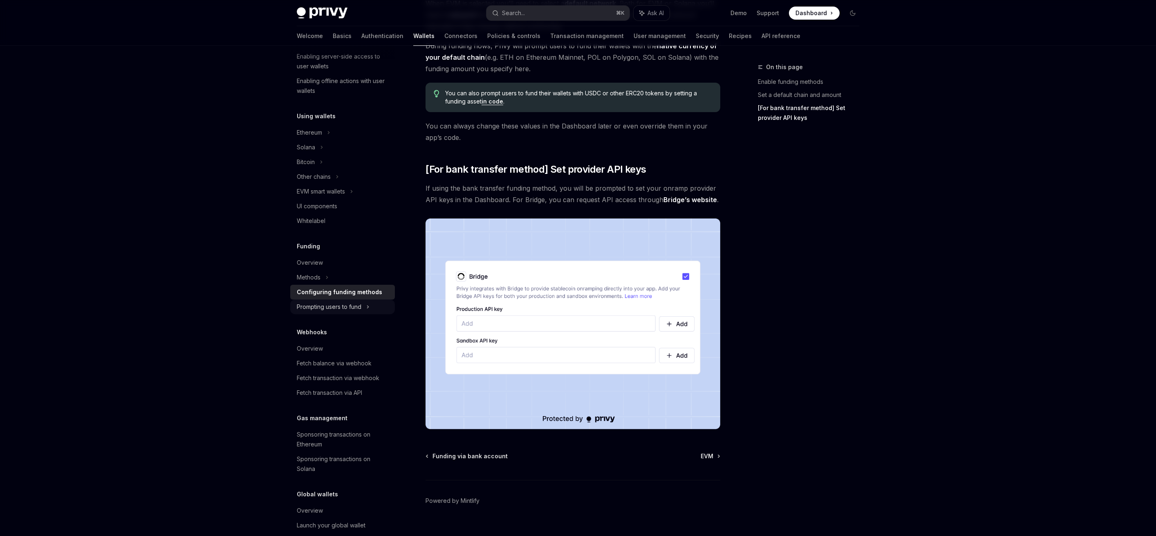  What do you see at coordinates (660, 36) in the screenshot?
I see `a: User management` at bounding box center [660, 36].